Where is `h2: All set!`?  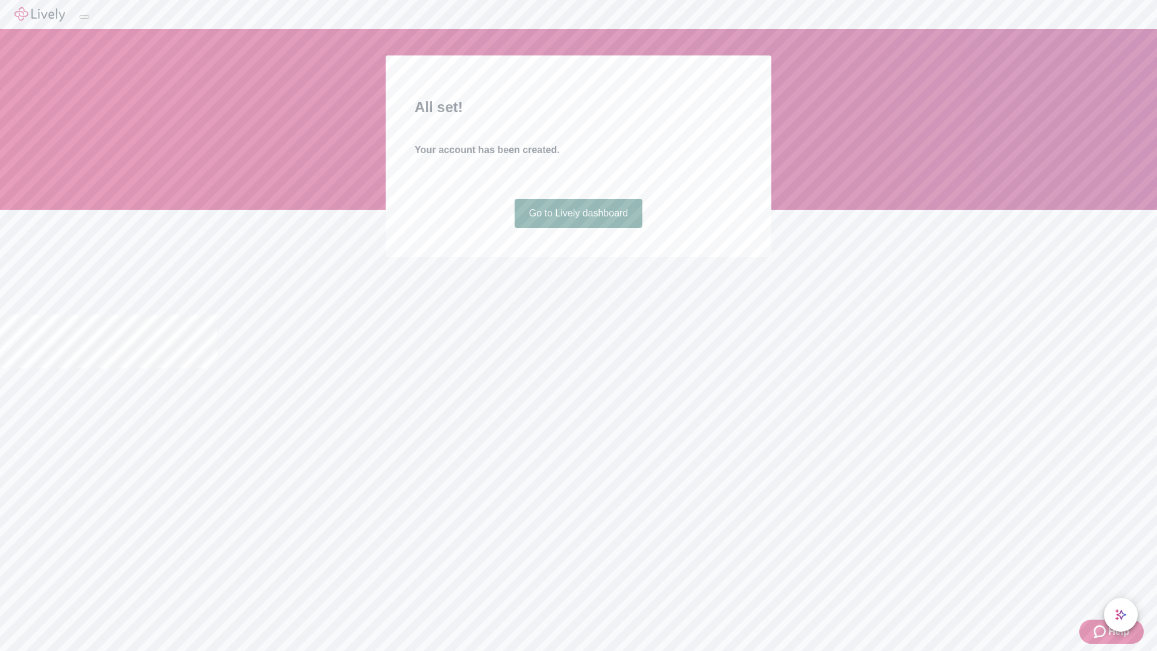 h2: All set! is located at coordinates (578, 107).